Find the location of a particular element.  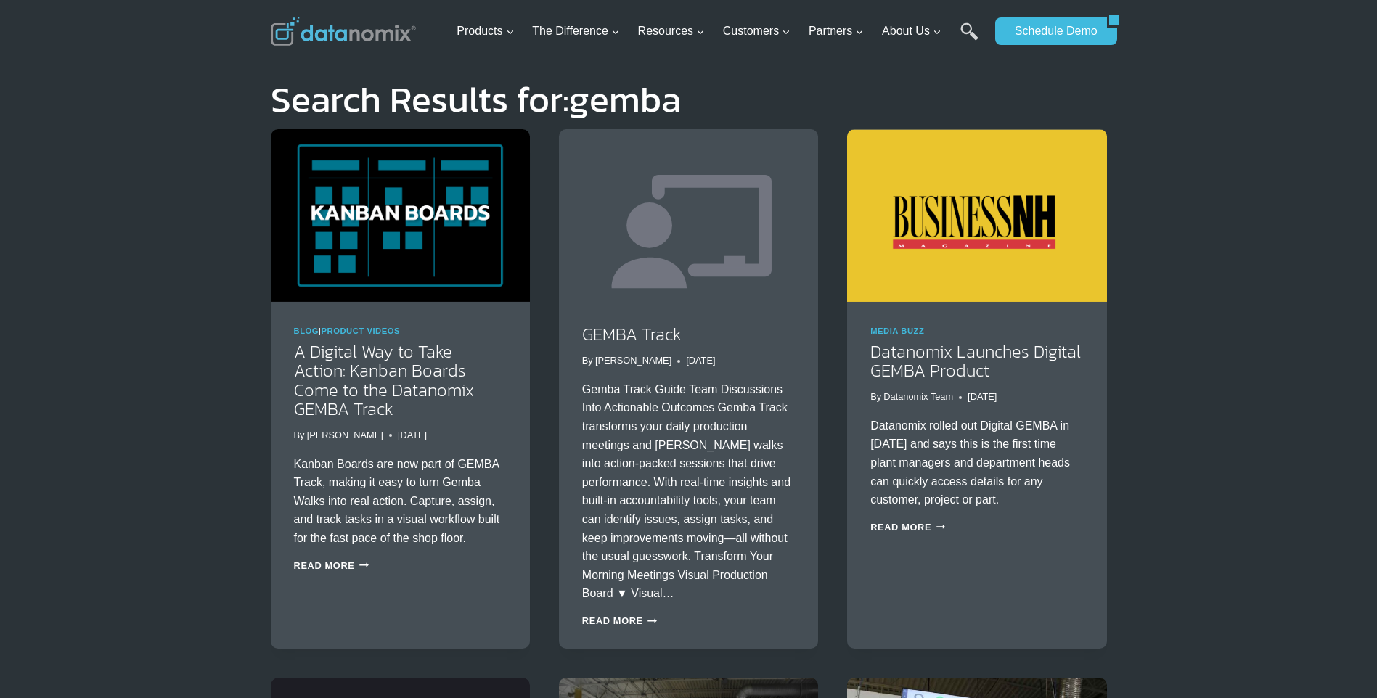

span: About Us is located at coordinates (912, 31).